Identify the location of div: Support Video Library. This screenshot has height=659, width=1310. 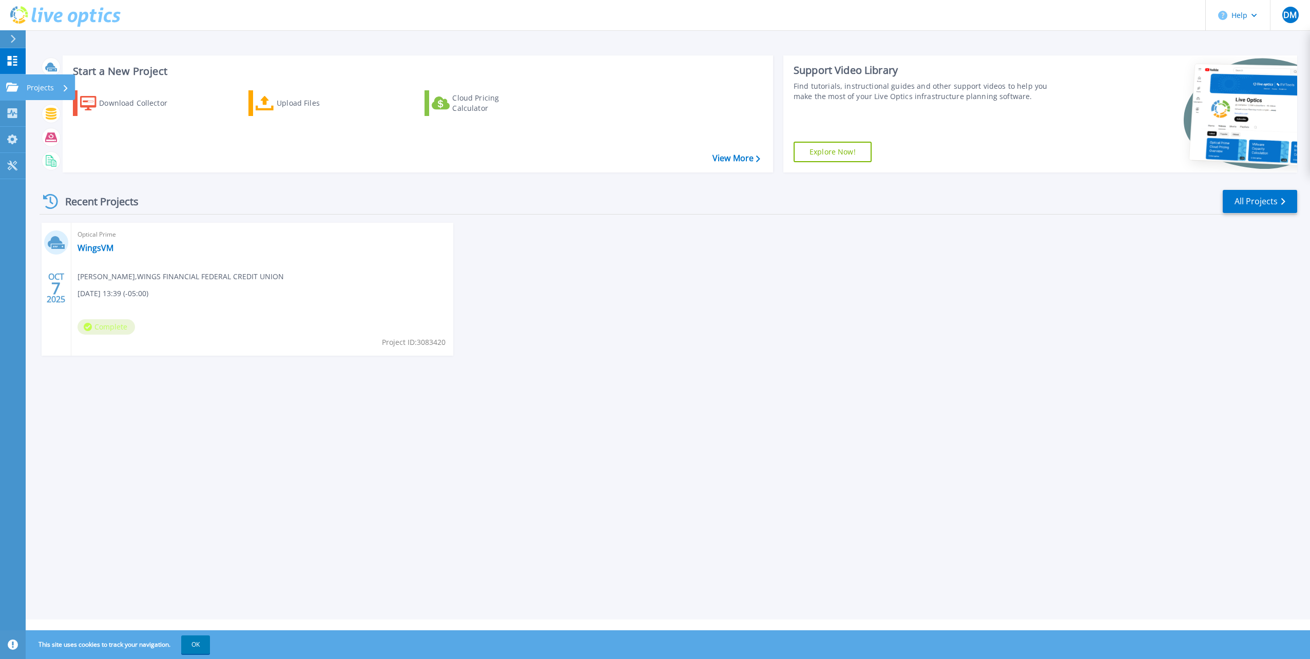
(926, 70).